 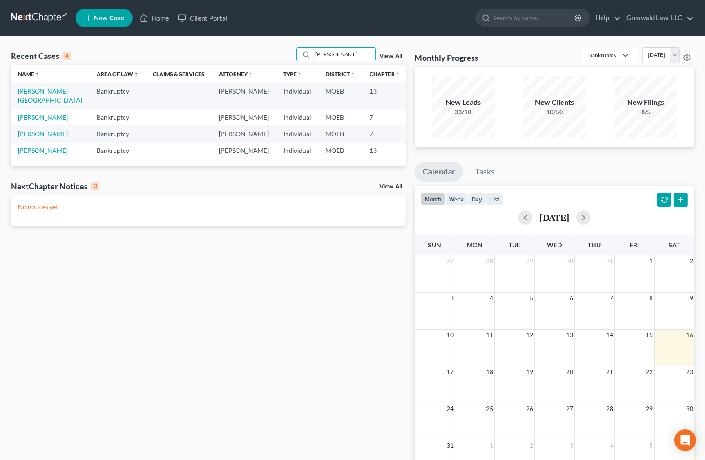 I want to click on span: 24, so click(x=450, y=409).